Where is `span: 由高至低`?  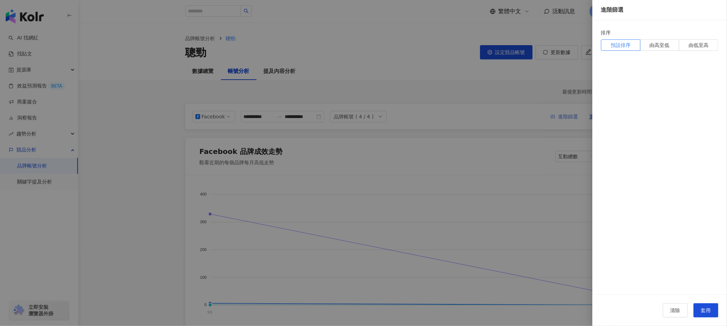 span: 由高至低 is located at coordinates (660, 45).